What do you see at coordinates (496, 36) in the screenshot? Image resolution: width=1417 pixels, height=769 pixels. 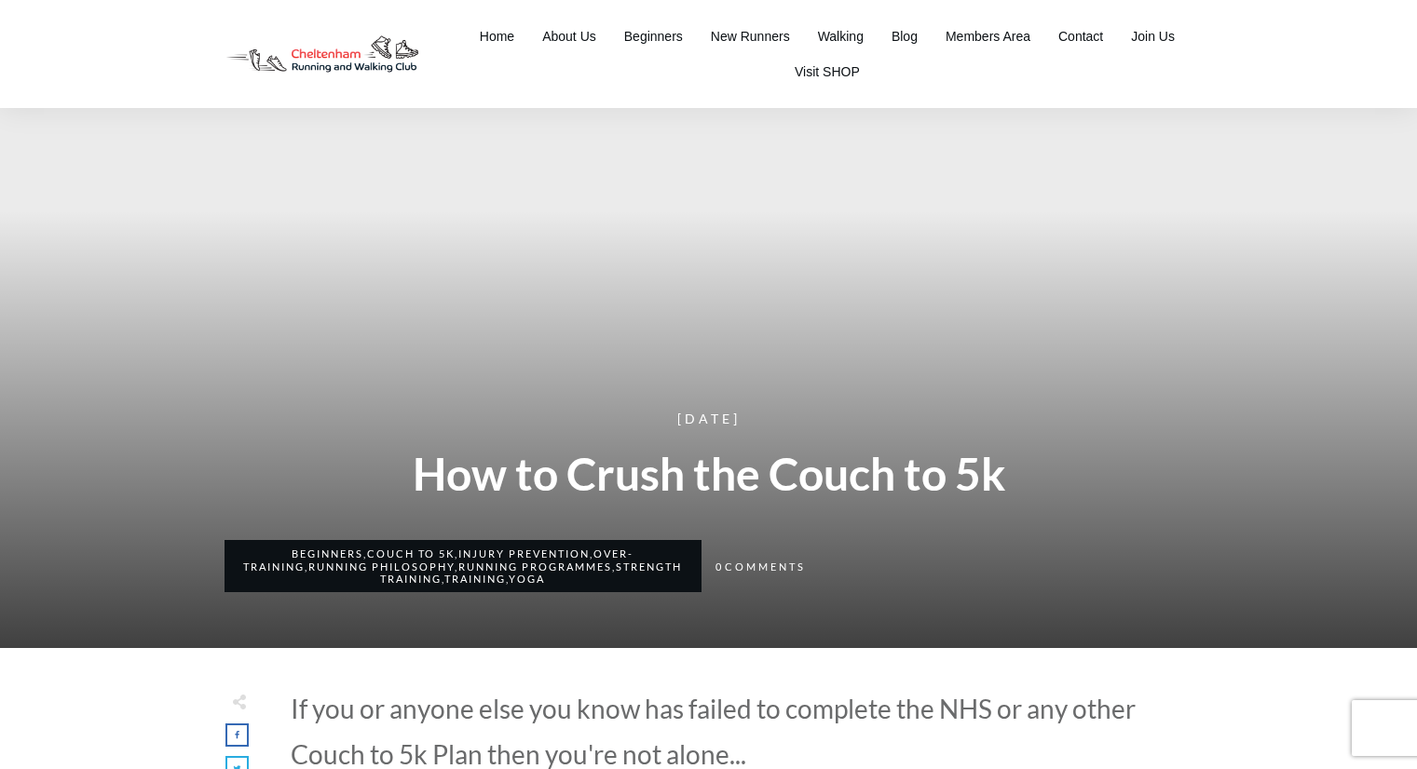 I see `a: Home` at bounding box center [496, 36].